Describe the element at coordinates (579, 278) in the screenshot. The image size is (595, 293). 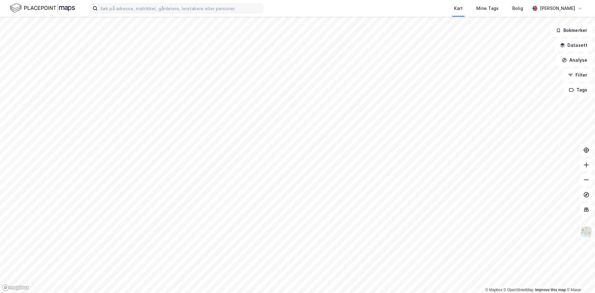
I see `div: Chat Widget` at that location.